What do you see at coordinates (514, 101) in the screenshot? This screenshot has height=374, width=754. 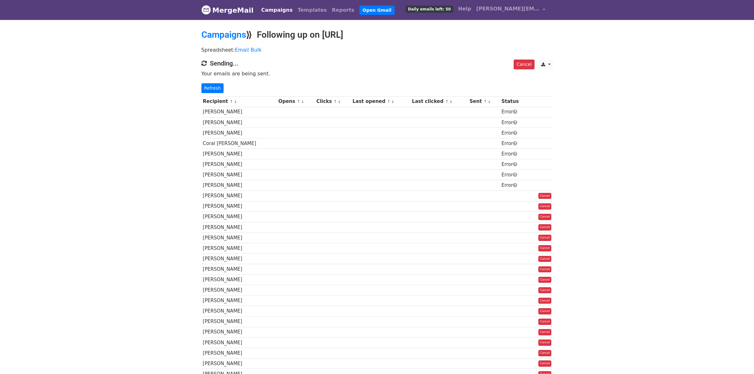 I see `th: Status` at bounding box center [514, 101].